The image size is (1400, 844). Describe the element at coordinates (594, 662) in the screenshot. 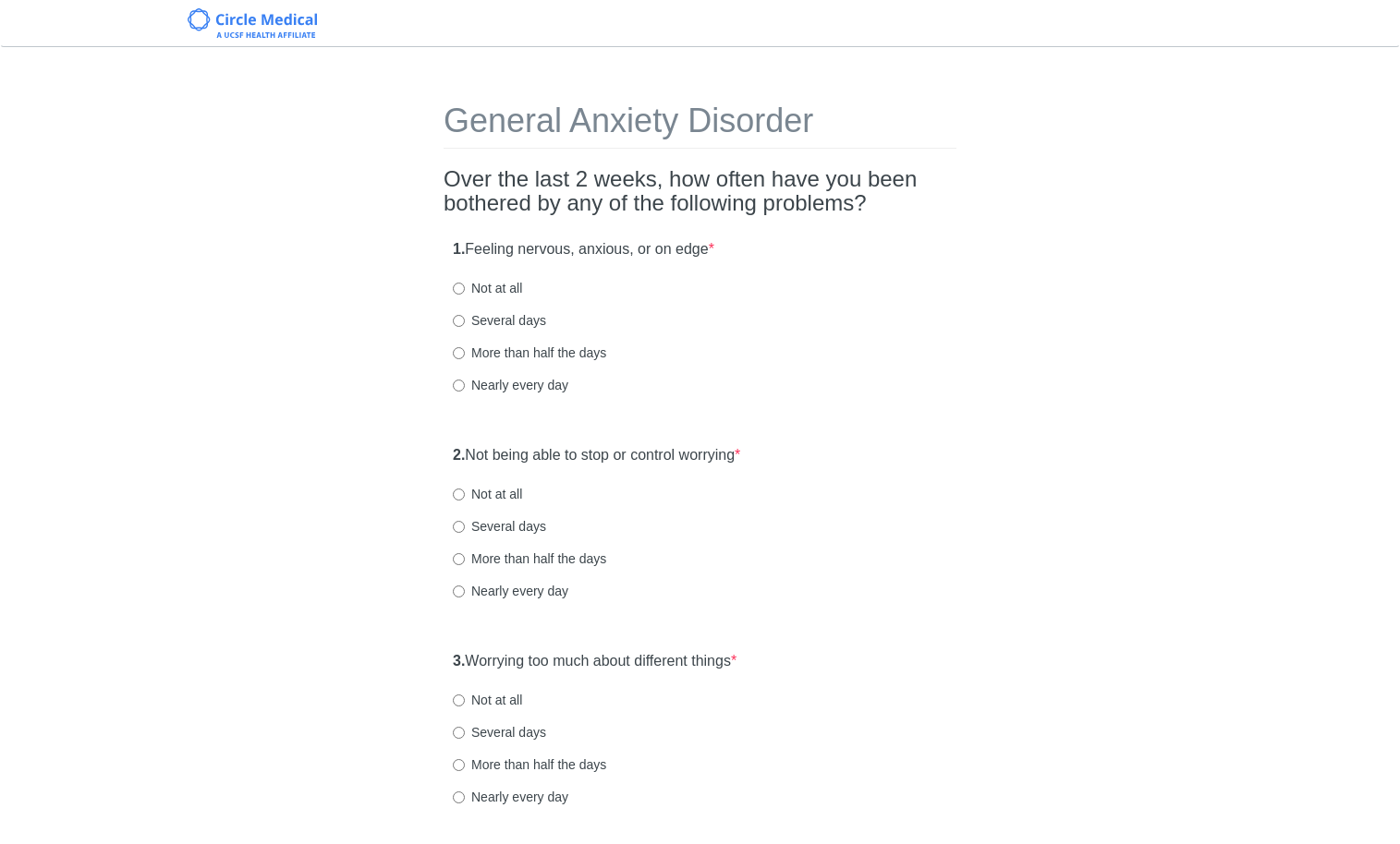

I see `label: Worrying too much about different things` at that location.